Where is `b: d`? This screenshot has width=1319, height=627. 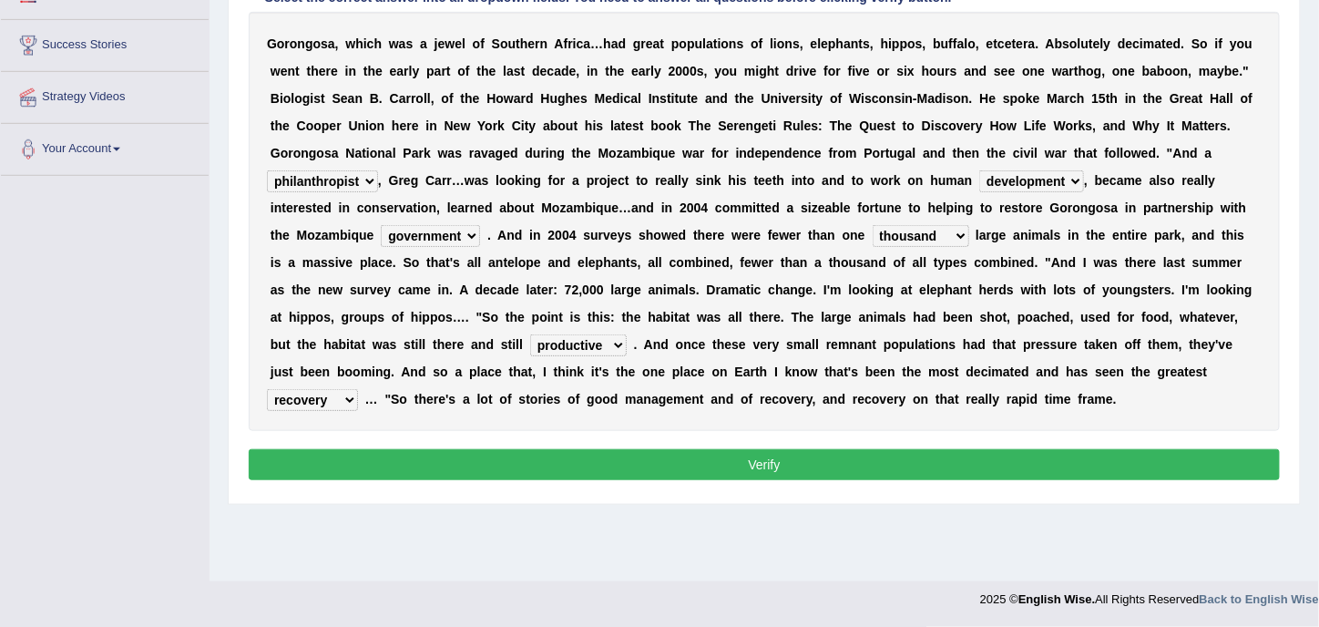
b: d is located at coordinates (529, 98).